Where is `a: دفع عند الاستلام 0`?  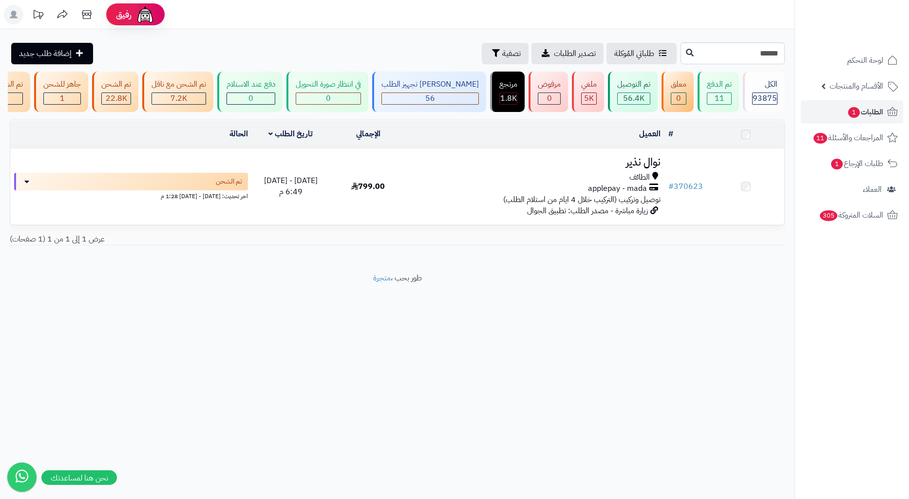 a: دفع عند الاستلام 0 is located at coordinates (250, 92).